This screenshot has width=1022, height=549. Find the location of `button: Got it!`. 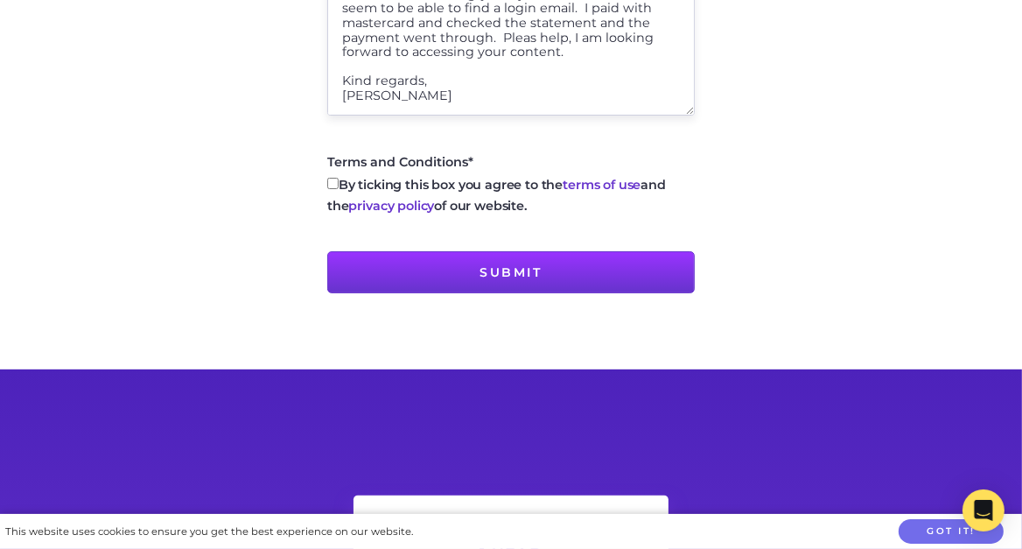

button: Got it! is located at coordinates (951, 531).